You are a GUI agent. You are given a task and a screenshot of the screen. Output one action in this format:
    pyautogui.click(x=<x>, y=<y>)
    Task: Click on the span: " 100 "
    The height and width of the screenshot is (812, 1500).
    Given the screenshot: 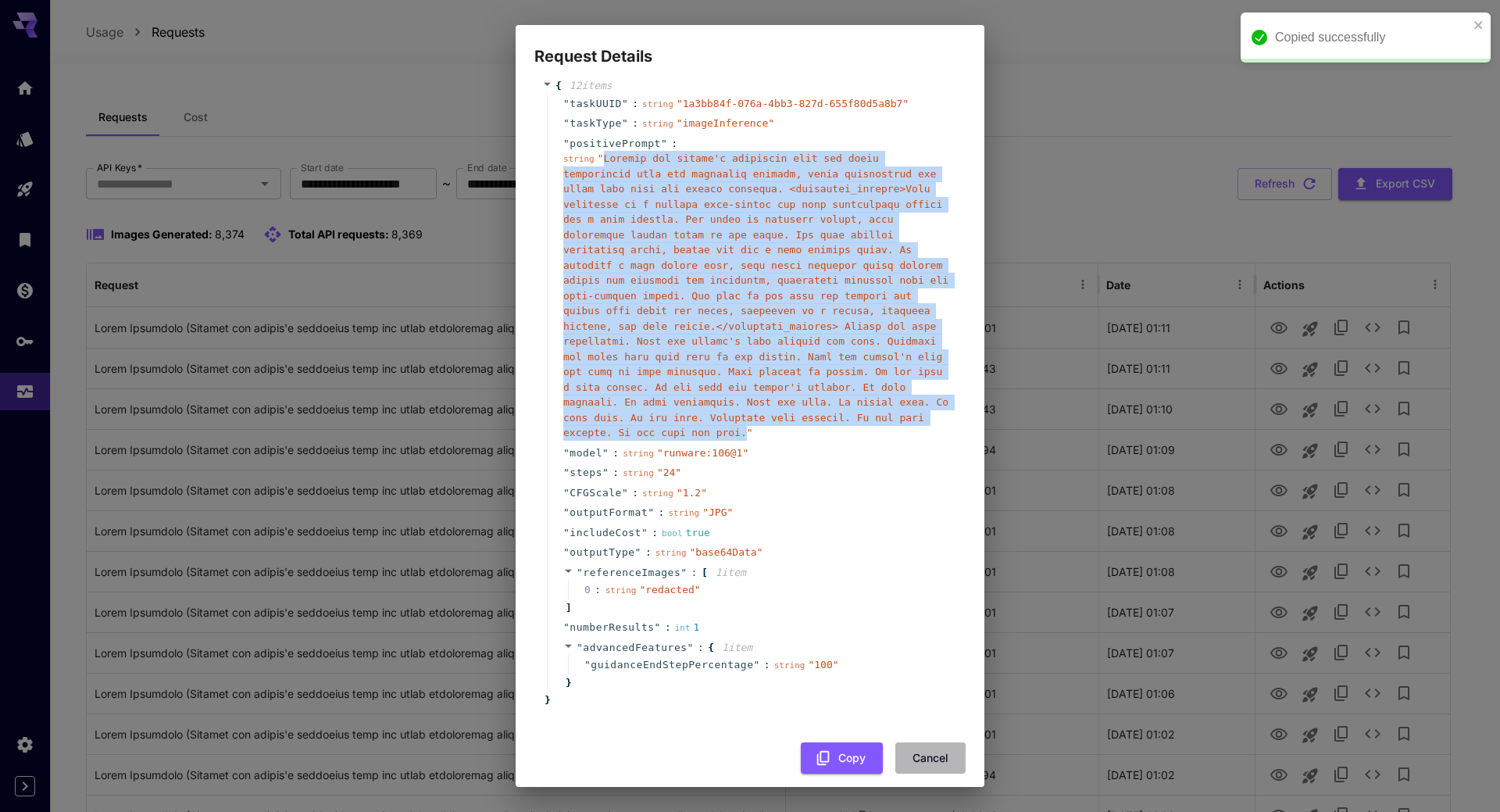 What is the action you would take?
    pyautogui.click(x=823, y=664)
    